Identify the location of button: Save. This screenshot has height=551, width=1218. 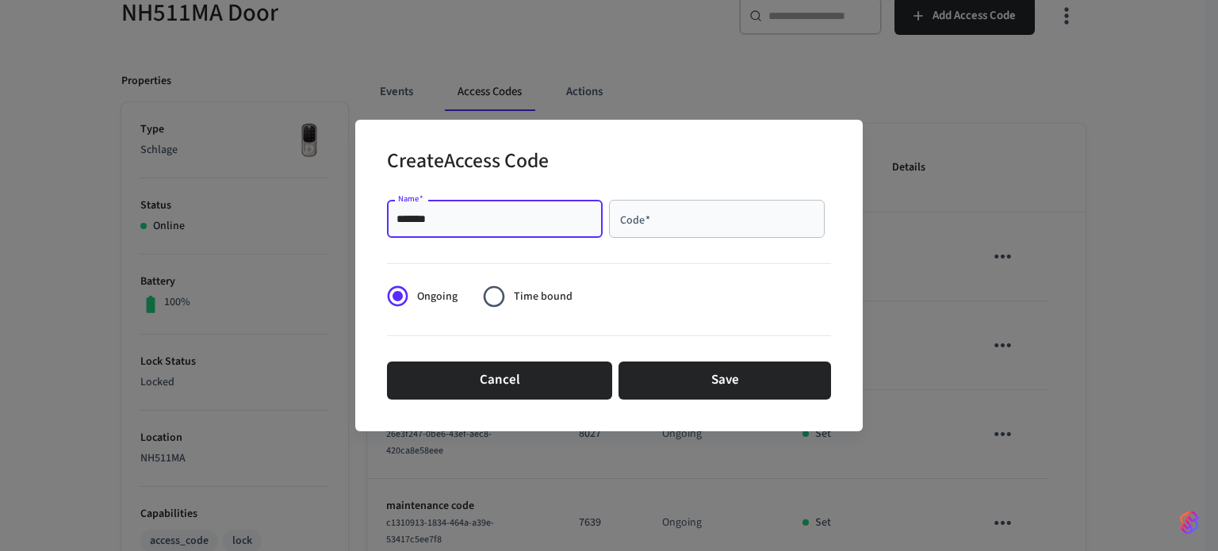
(725, 381).